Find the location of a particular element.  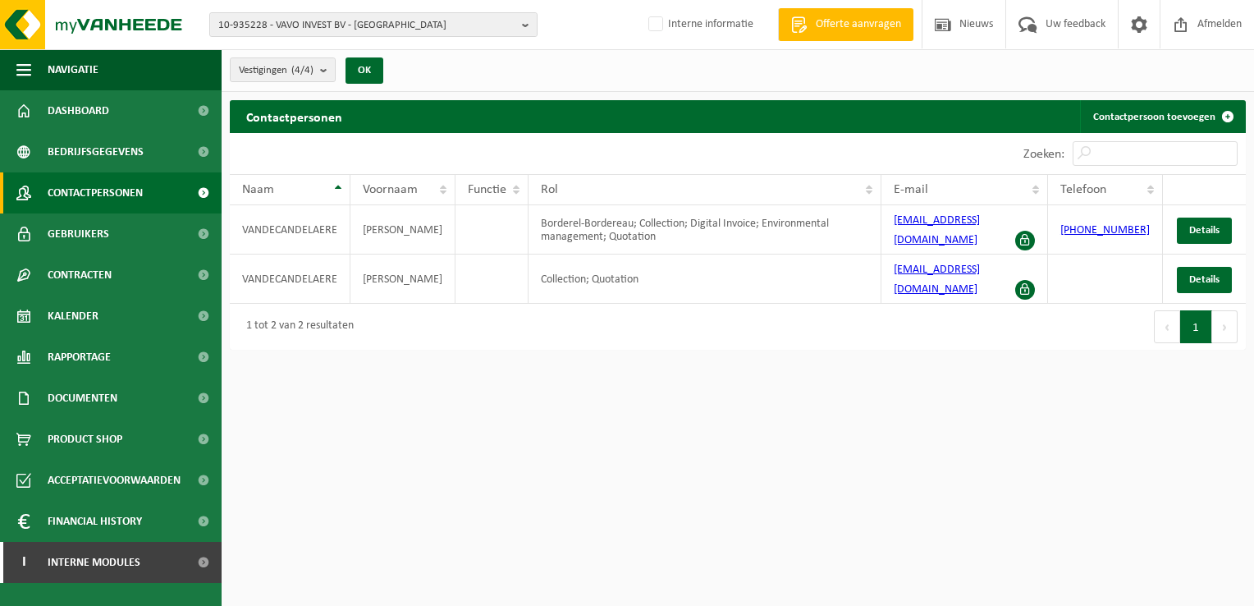

span: Vestigingen is located at coordinates (276, 71).